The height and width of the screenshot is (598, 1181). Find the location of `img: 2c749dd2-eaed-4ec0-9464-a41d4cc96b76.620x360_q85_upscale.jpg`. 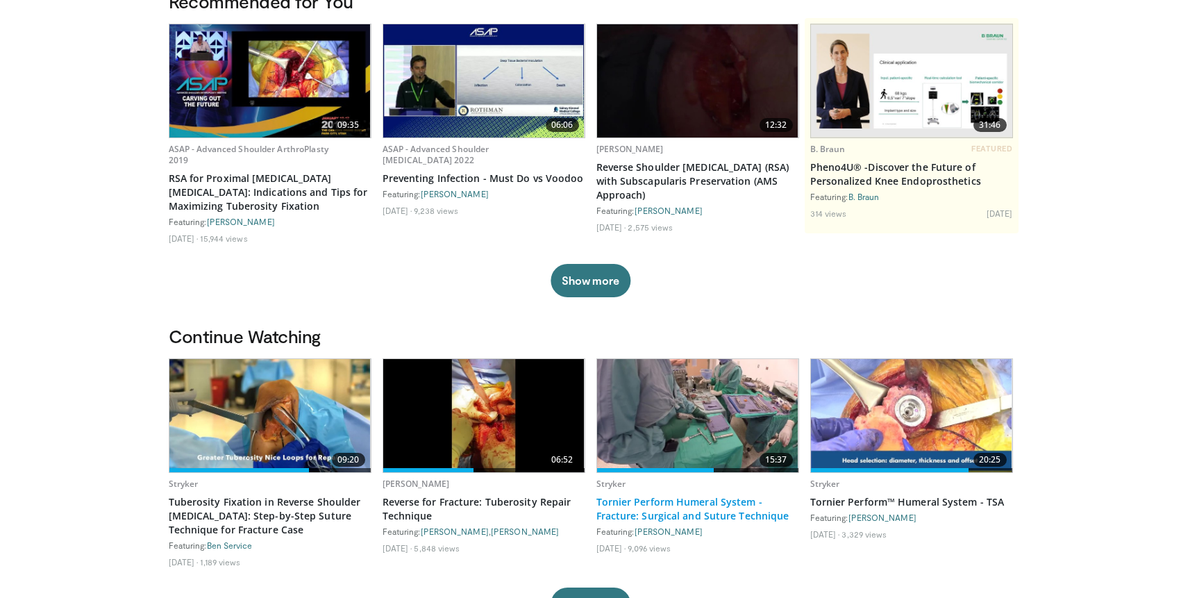

img: 2c749dd2-eaed-4ec0-9464-a41d4cc96b76.620x360_q85_upscale.jpg is located at coordinates (912, 81).